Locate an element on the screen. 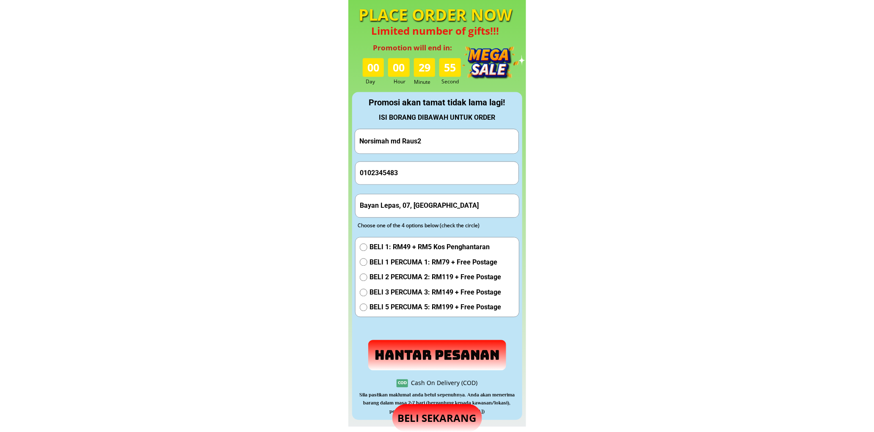 This screenshot has width=874, height=432. h3: Minute is located at coordinates (426, 82).